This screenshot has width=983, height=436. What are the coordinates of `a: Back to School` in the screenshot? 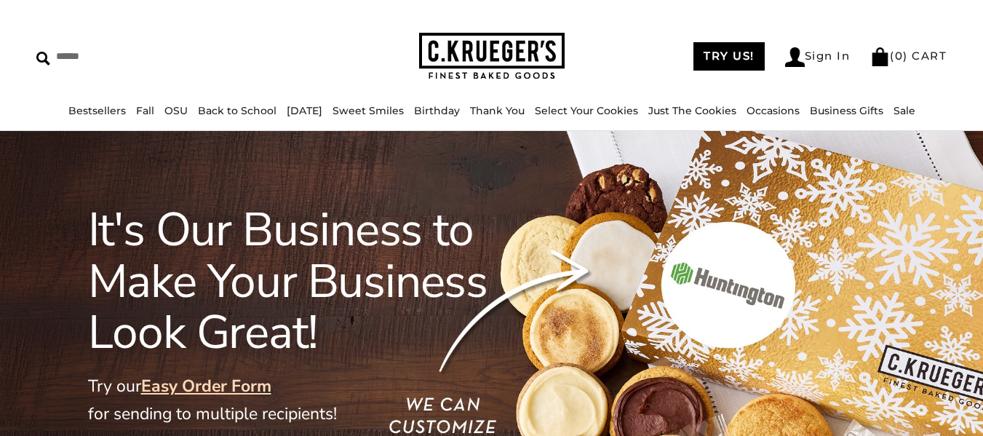 It's located at (237, 111).